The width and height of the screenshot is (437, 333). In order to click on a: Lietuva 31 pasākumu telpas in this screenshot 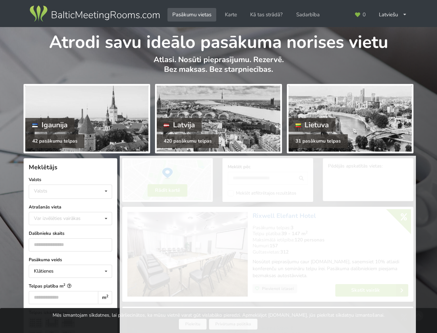, I will do `click(351, 118)`.